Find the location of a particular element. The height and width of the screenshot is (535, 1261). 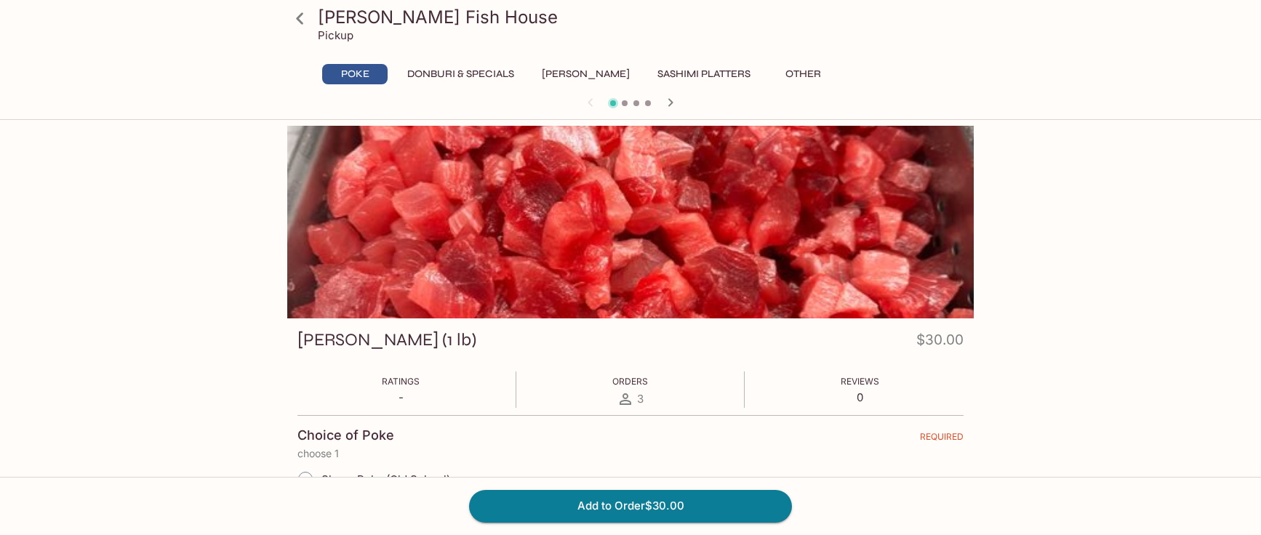

button: Donburi & Specials is located at coordinates (460, 74).